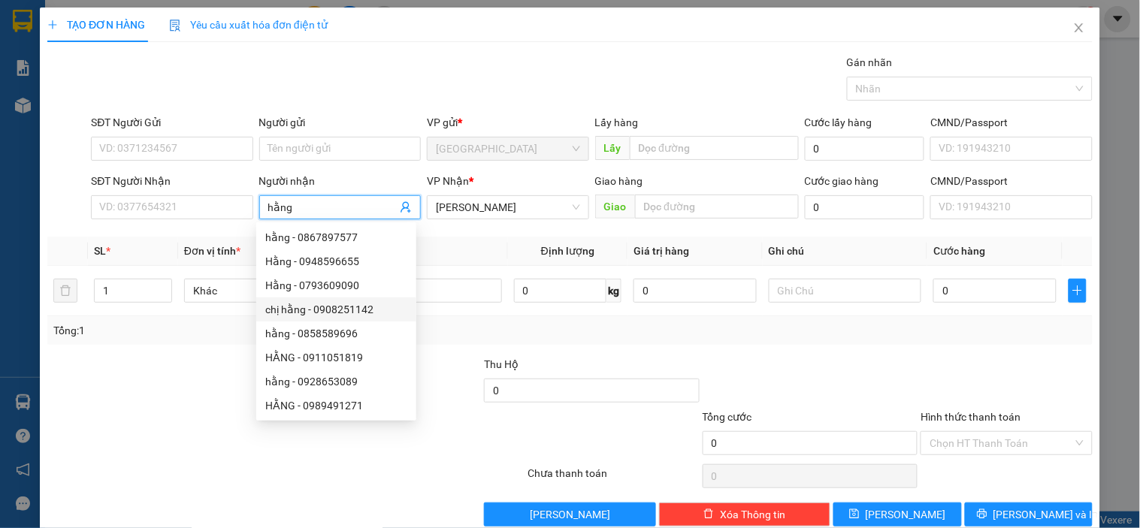 This screenshot has width=1140, height=528. I want to click on span: Xóa Thông tin, so click(752, 515).